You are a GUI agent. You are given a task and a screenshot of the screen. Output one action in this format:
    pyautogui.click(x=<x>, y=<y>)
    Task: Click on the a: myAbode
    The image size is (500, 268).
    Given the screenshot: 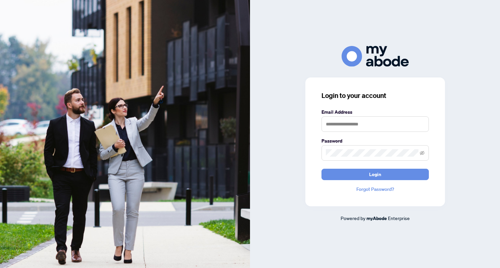 What is the action you would take?
    pyautogui.click(x=377, y=219)
    